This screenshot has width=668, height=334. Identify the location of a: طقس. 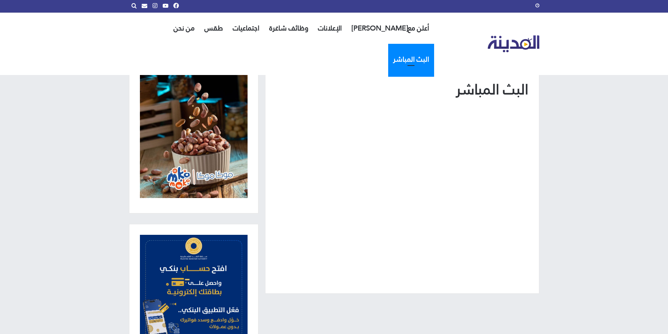
(213, 28).